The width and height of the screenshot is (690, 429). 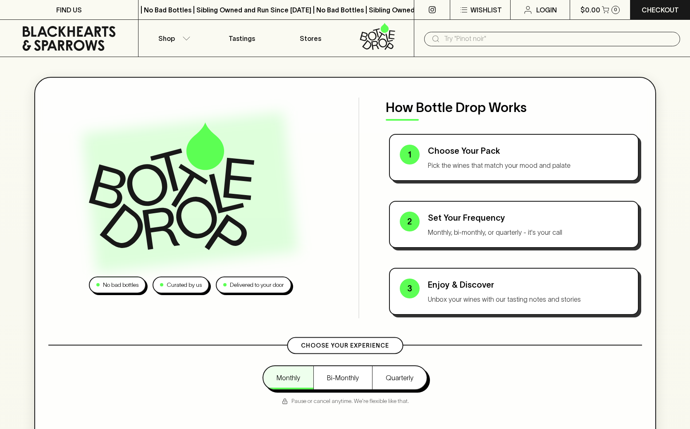 I want to click on div: 2, so click(x=410, y=222).